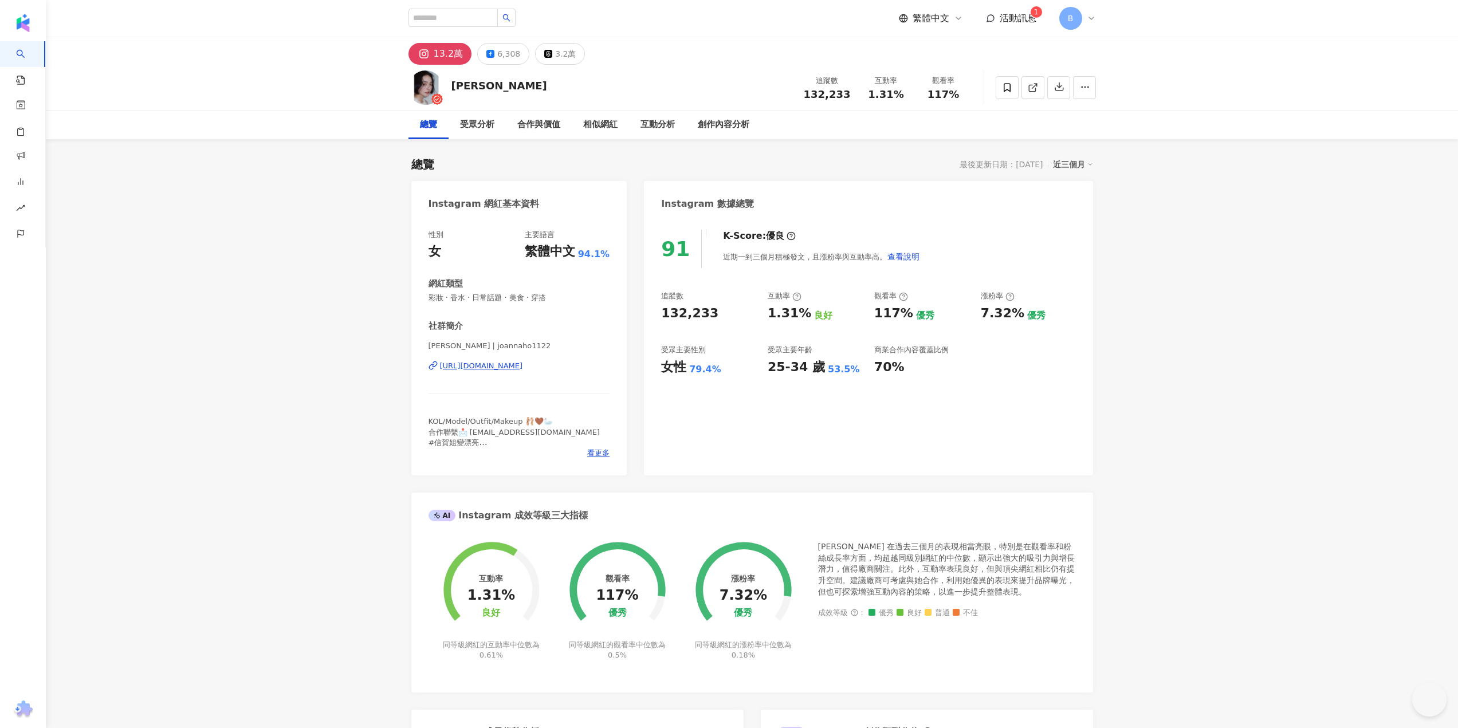 The height and width of the screenshot is (728, 1458). Describe the element at coordinates (27, 64) in the screenshot. I see `a: search` at that location.